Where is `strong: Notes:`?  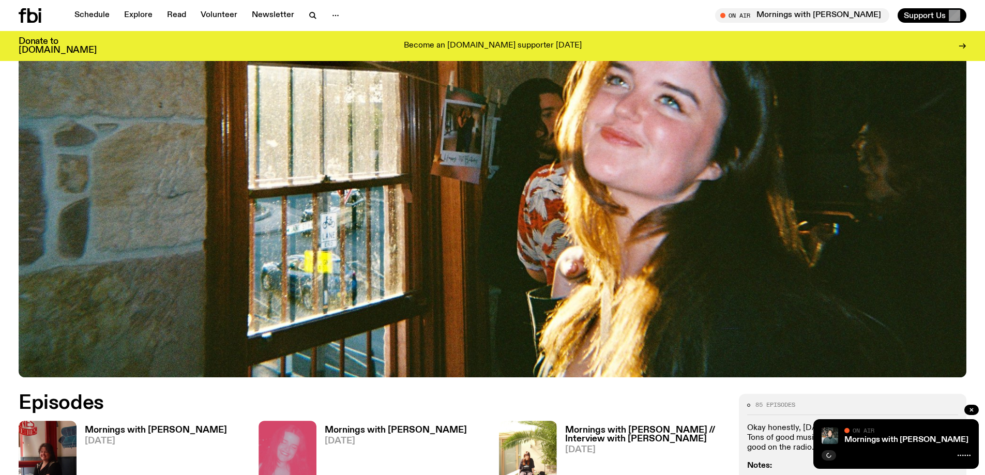 strong: Notes: is located at coordinates (759, 466).